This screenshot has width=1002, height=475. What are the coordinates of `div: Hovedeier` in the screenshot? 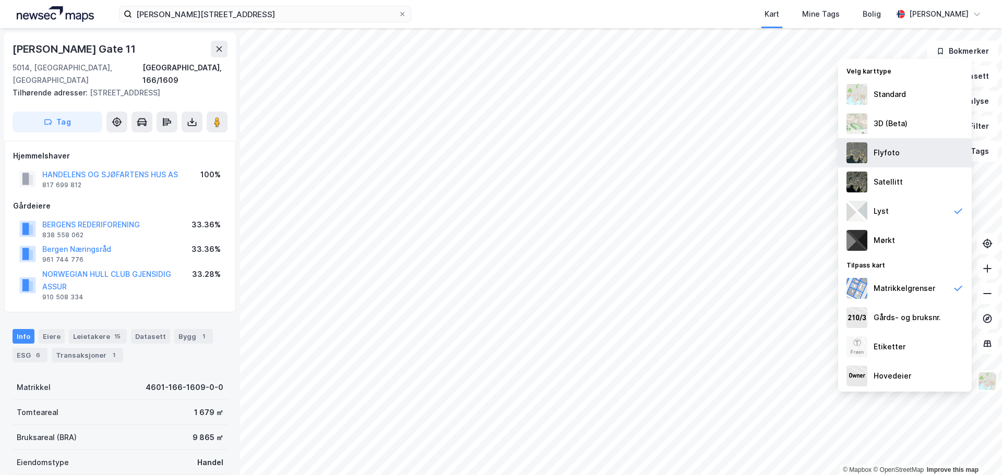 It's located at (892, 376).